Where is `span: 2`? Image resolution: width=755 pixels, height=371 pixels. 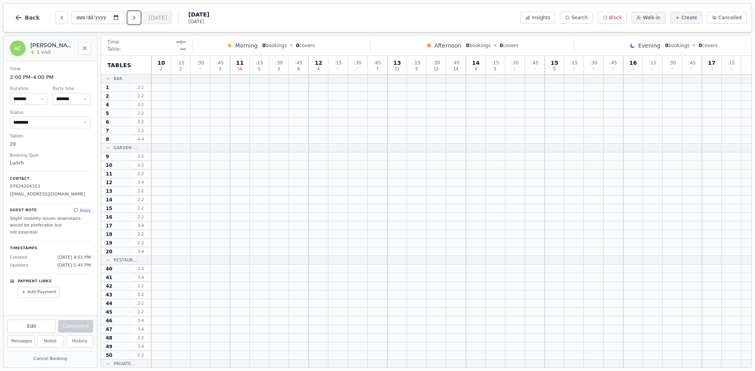
span: 2 is located at coordinates (161, 69).